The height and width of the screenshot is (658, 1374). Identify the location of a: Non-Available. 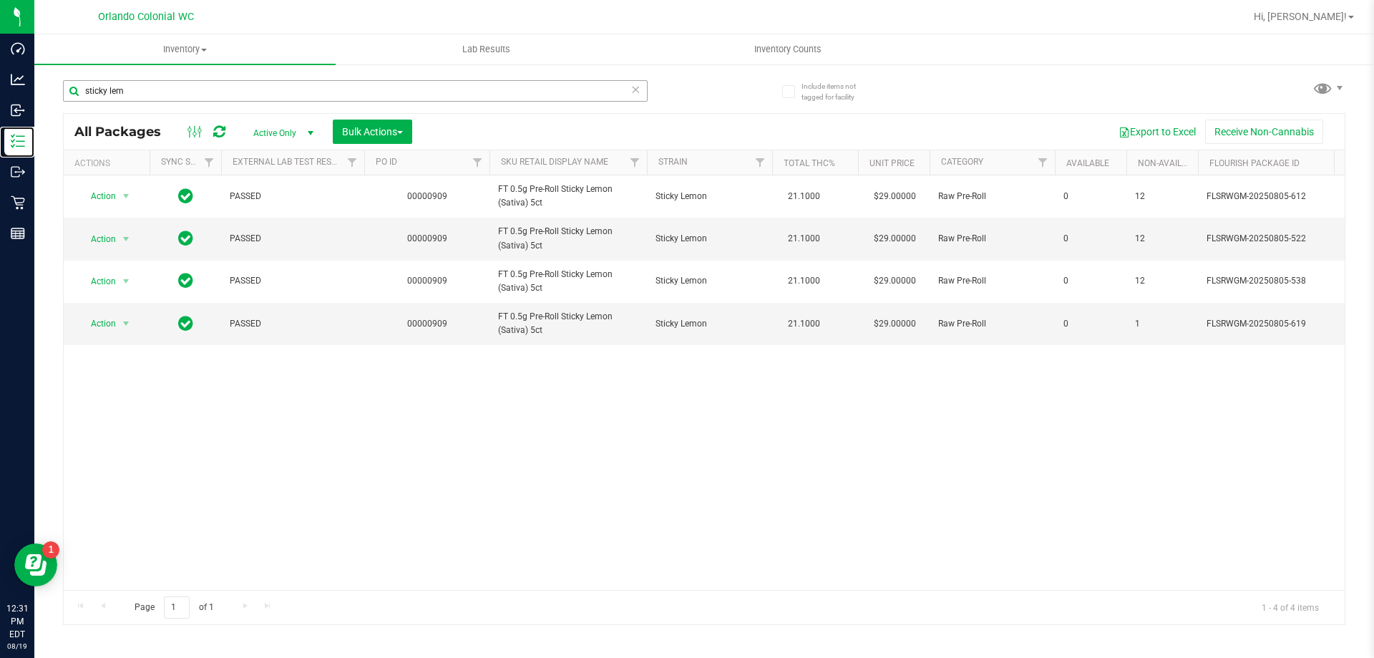
(1169, 163).